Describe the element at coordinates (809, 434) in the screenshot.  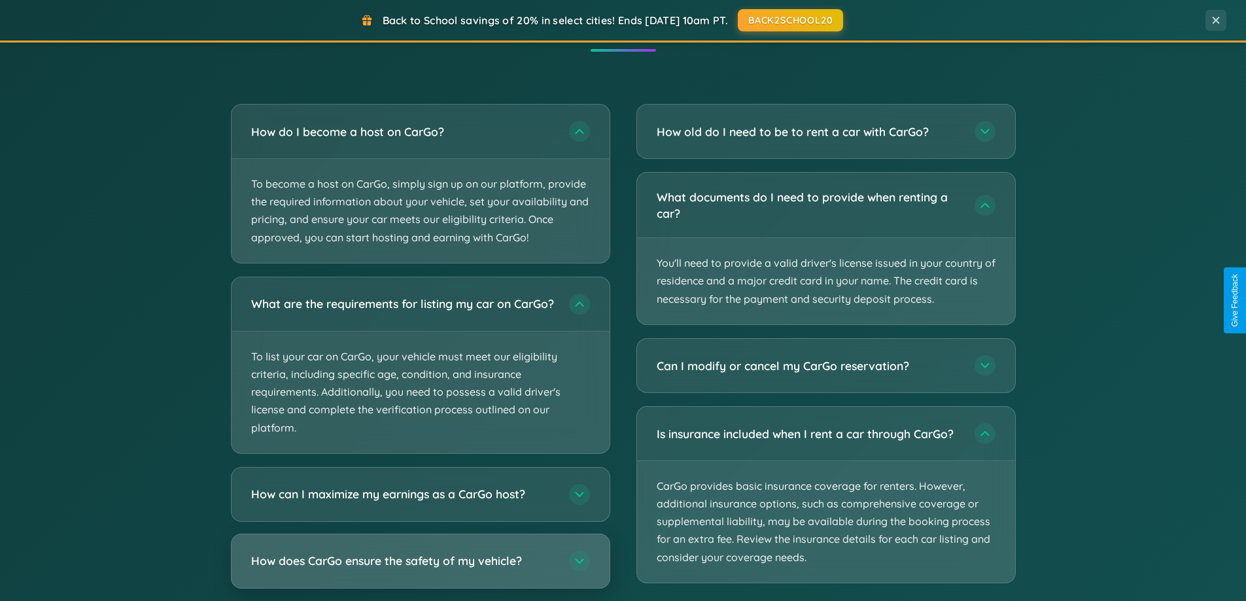
I see `h3: Is insurance included when I rent a car through CarGo?` at that location.